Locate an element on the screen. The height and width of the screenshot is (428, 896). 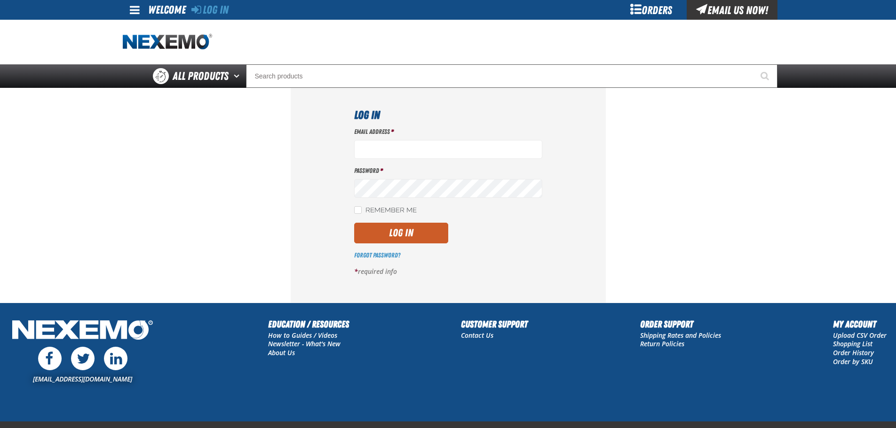
label: Remember Me is located at coordinates (385, 211).